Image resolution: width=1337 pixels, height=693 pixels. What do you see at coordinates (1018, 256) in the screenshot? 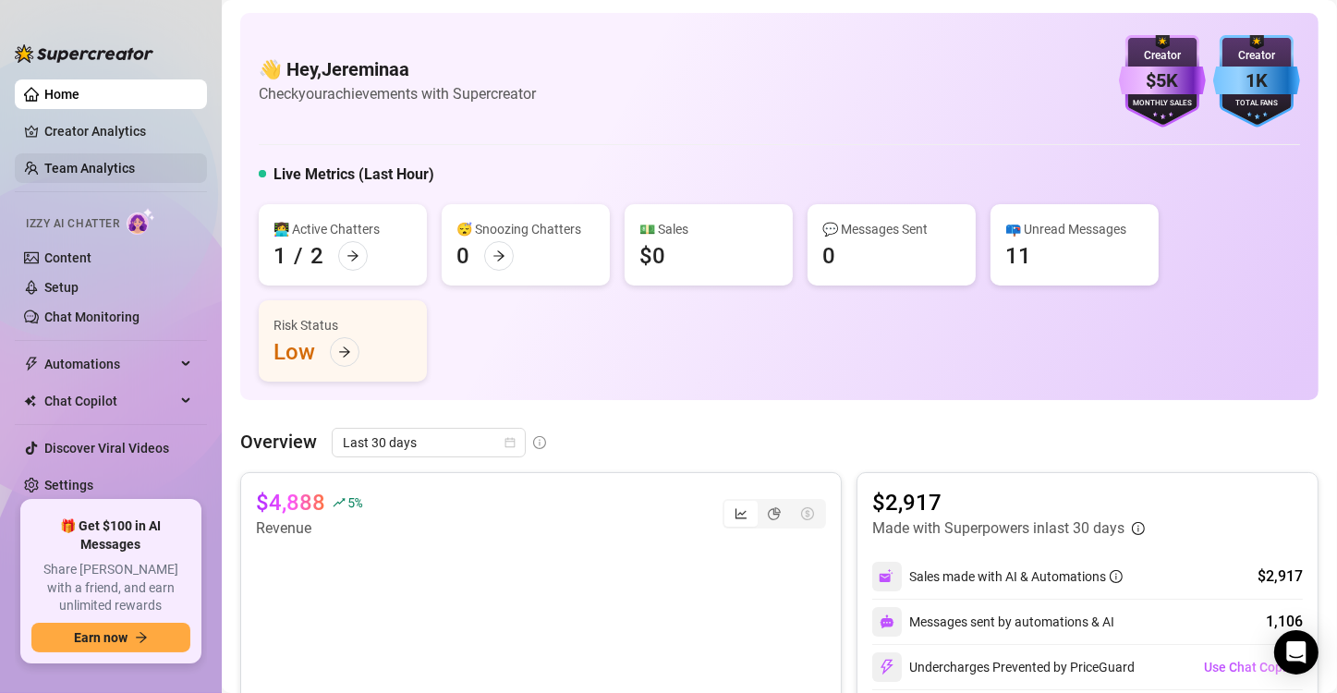
I see `div: 11` at bounding box center [1018, 256].